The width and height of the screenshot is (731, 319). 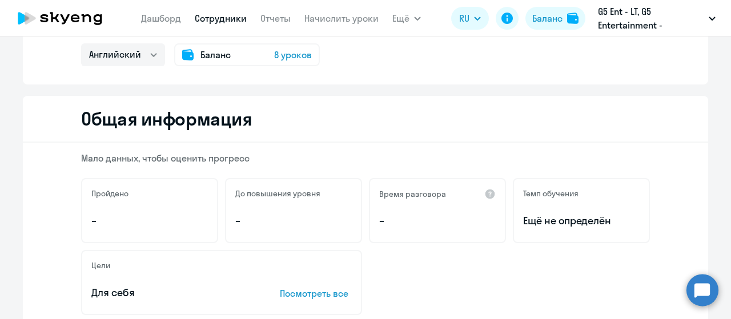 What do you see at coordinates (551, 194) in the screenshot?
I see `h5: Темп обучения` at bounding box center [551, 194].